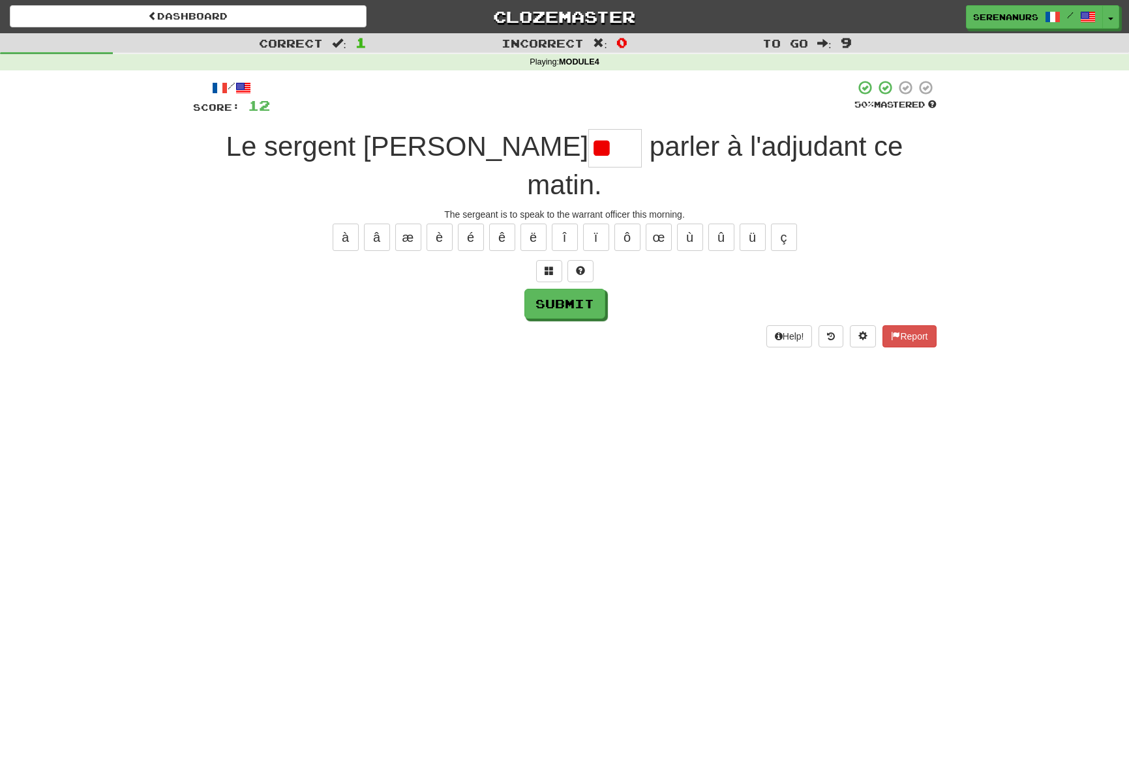  What do you see at coordinates (895, 105) in the screenshot?
I see `div: Mastered` at bounding box center [895, 105].